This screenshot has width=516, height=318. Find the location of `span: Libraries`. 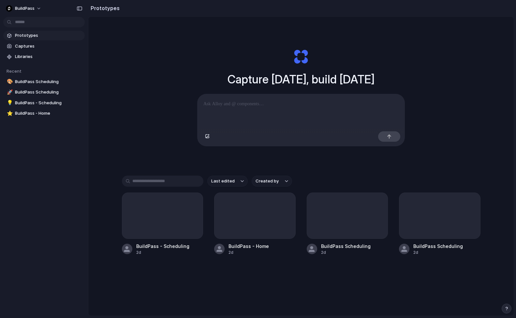

span: Libraries is located at coordinates (49, 57).